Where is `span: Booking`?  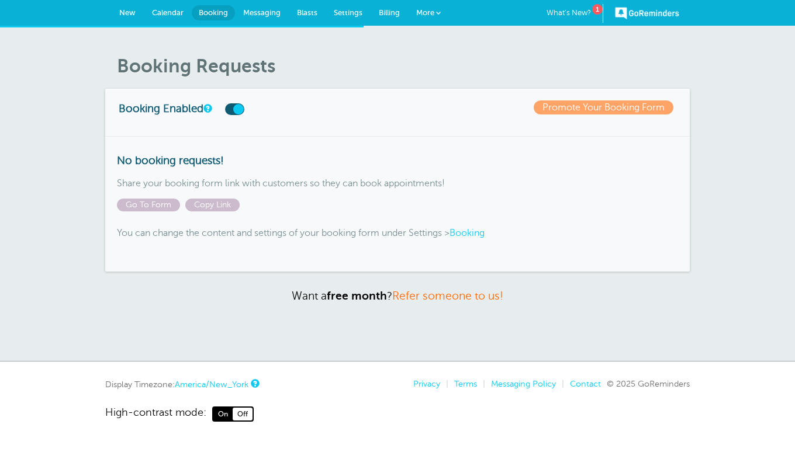 span: Booking is located at coordinates (213, 12).